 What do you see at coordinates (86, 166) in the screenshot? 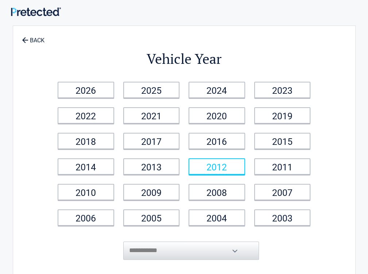
I see `a: 2014` at bounding box center [86, 166].